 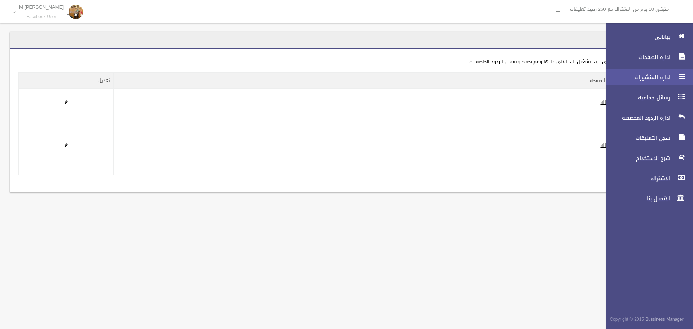 I want to click on span: اداره الردود المخصصه, so click(x=636, y=118).